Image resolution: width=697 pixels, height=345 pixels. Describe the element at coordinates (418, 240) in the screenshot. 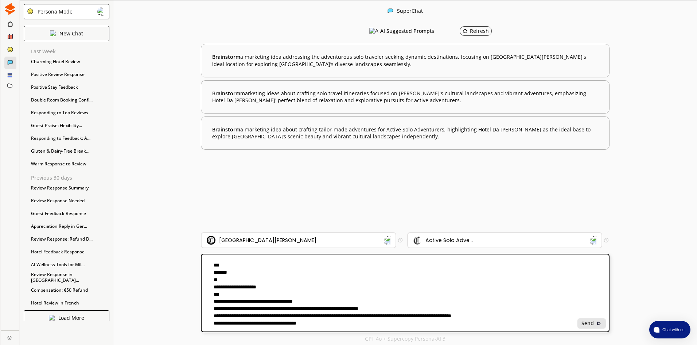

I see `img: Audience Icon` at that location.